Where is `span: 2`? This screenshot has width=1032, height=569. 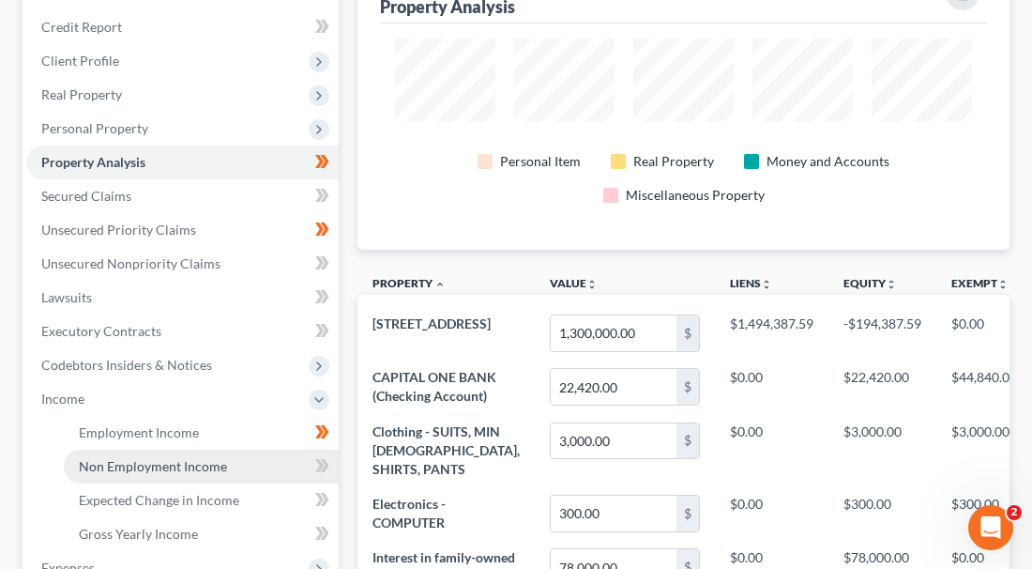
span: 2 is located at coordinates (1014, 512).